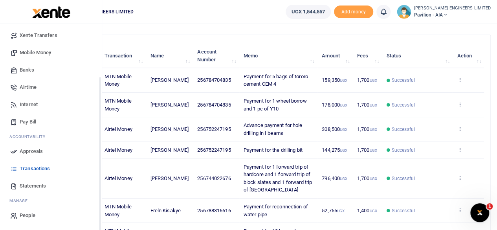  What do you see at coordinates (28, 122) in the screenshot?
I see `span: Pay Bill` at bounding box center [28, 122].